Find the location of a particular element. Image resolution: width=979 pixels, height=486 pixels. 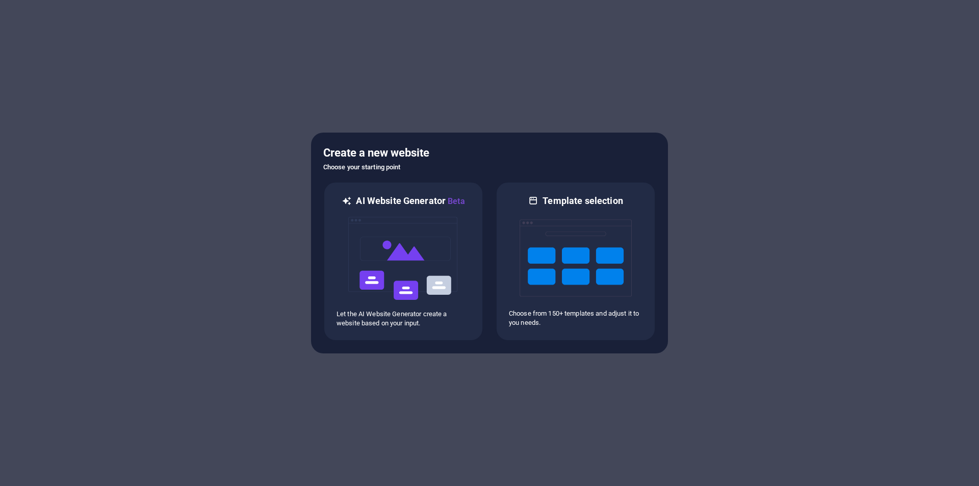

p: Choose from 150+ templates and adjust it to you needs. is located at coordinates (576, 318).